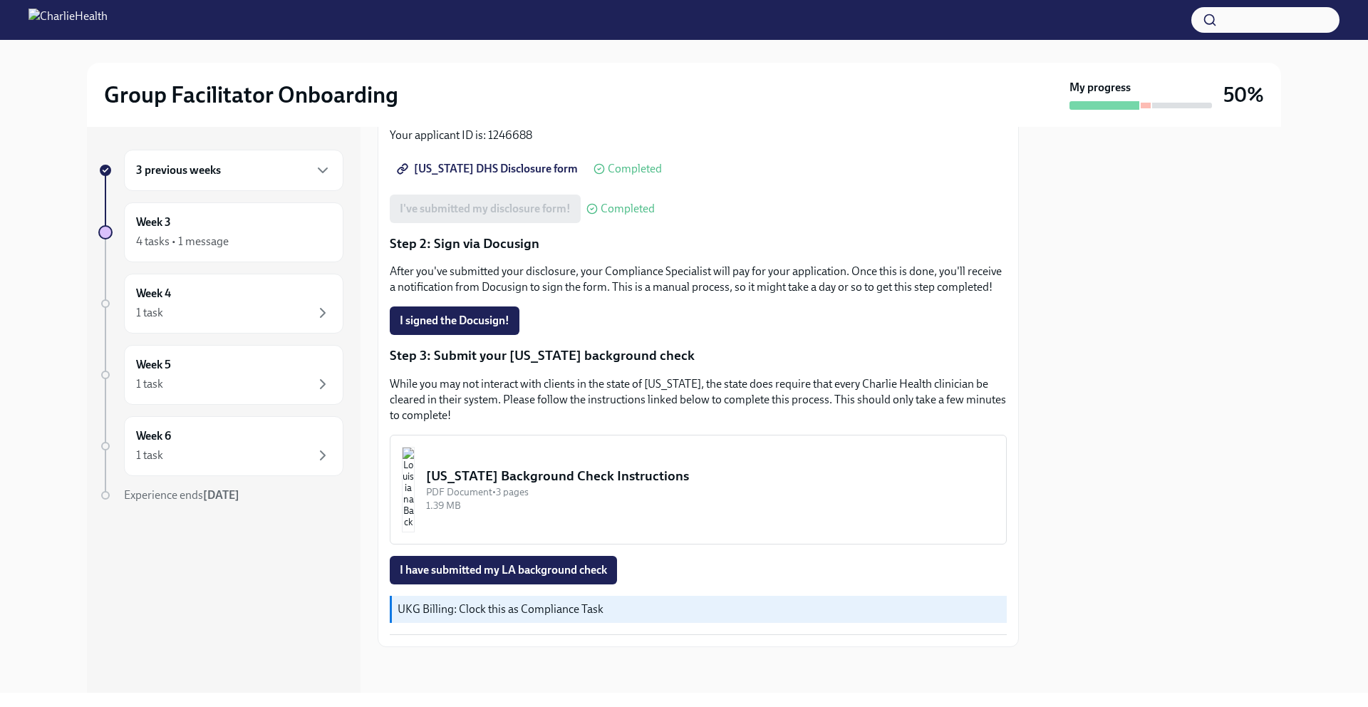 This screenshot has height=707, width=1368. I want to click on h6: 3 previous weeks, so click(178, 170).